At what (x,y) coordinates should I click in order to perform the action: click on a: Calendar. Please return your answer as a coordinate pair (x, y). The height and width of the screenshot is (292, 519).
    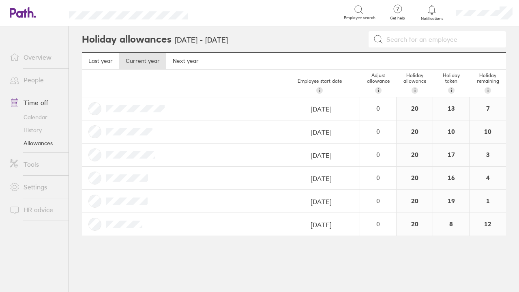
    Looking at the image, I should click on (36, 117).